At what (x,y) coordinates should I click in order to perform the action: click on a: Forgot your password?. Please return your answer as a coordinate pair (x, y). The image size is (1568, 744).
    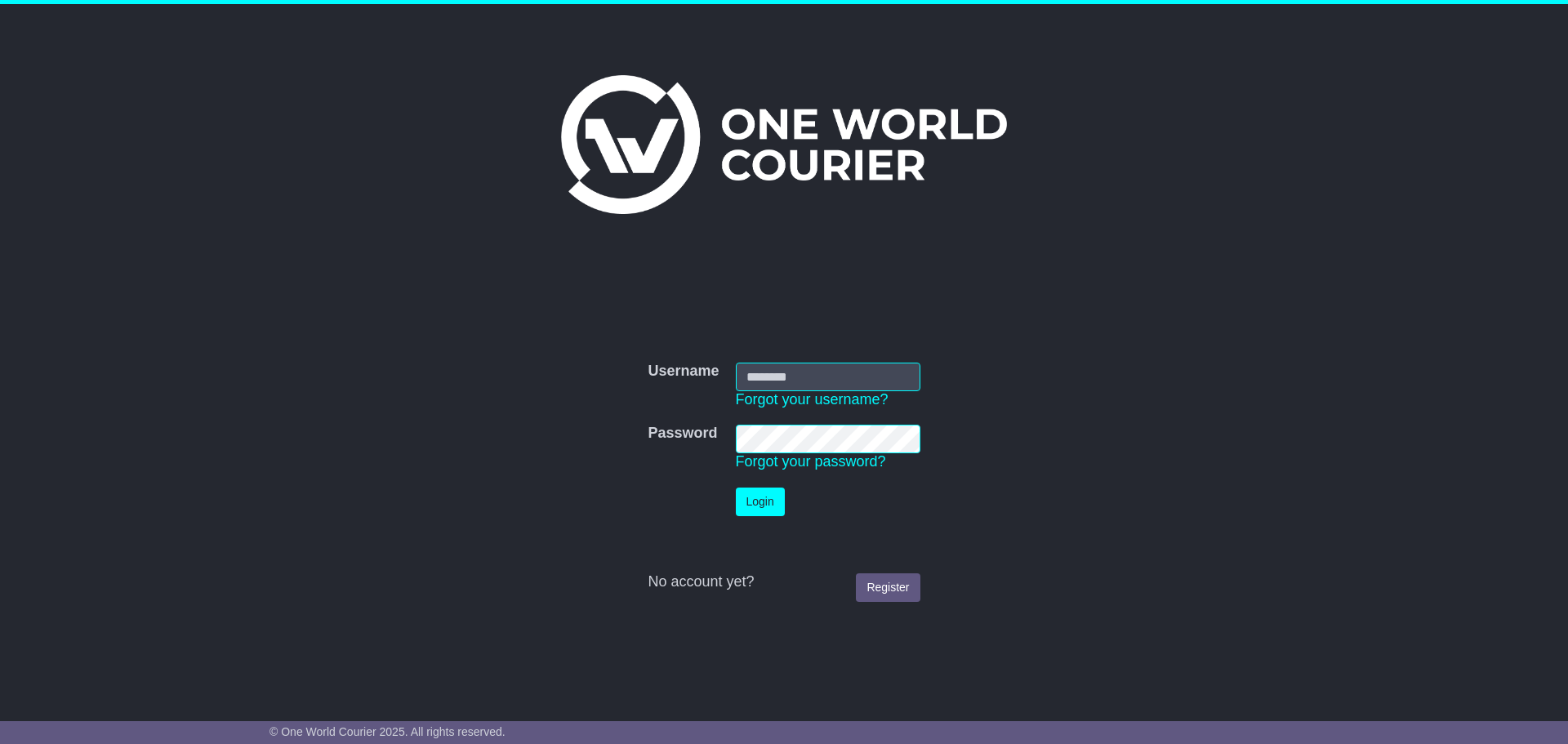
    Looking at the image, I should click on (811, 461).